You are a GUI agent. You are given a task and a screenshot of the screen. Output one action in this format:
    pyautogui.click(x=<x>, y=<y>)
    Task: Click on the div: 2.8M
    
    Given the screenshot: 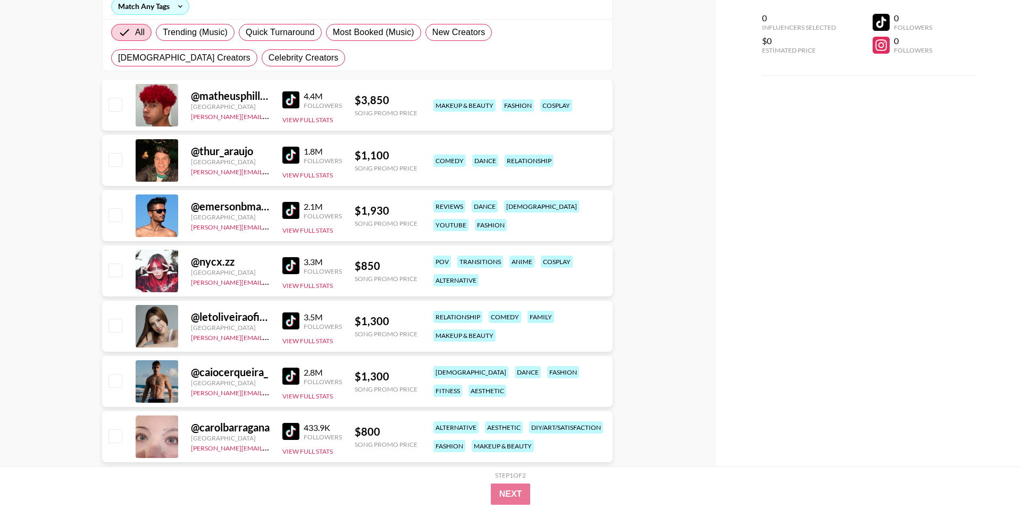 What is the action you would take?
    pyautogui.click(x=323, y=373)
    